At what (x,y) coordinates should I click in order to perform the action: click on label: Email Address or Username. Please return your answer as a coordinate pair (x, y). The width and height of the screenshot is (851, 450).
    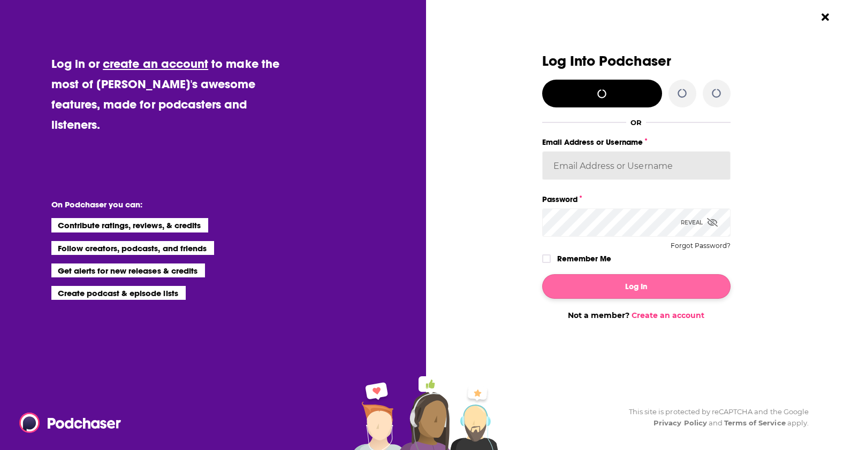
    Looking at the image, I should click on (636, 142).